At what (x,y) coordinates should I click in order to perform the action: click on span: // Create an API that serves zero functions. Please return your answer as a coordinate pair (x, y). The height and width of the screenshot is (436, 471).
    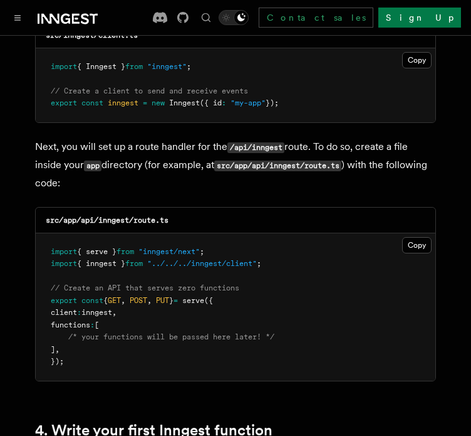
    Looking at the image, I should click on (145, 288).